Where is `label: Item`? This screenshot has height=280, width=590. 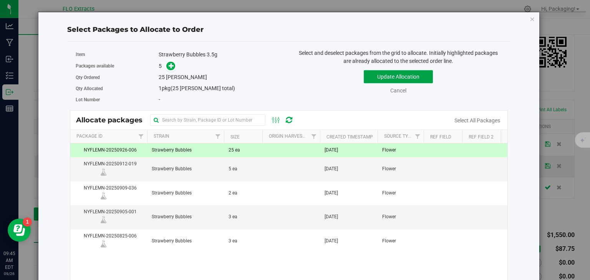
label: Item is located at coordinates (117, 55).